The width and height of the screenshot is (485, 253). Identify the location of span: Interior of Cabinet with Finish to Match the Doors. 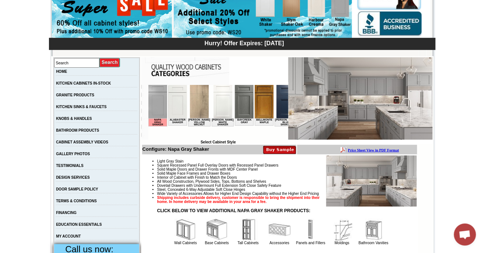
(197, 177).